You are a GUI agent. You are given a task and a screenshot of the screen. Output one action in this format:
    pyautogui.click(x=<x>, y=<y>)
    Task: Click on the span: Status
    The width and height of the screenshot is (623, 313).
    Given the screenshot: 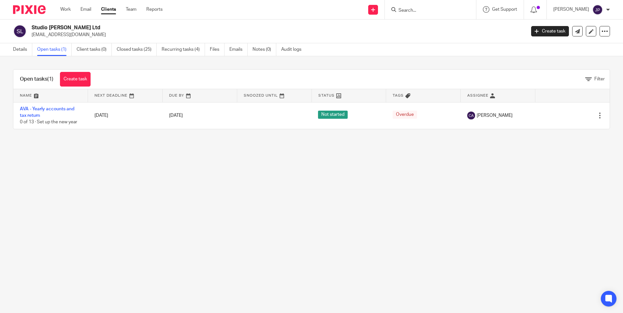 What is the action you would take?
    pyautogui.click(x=327, y=95)
    